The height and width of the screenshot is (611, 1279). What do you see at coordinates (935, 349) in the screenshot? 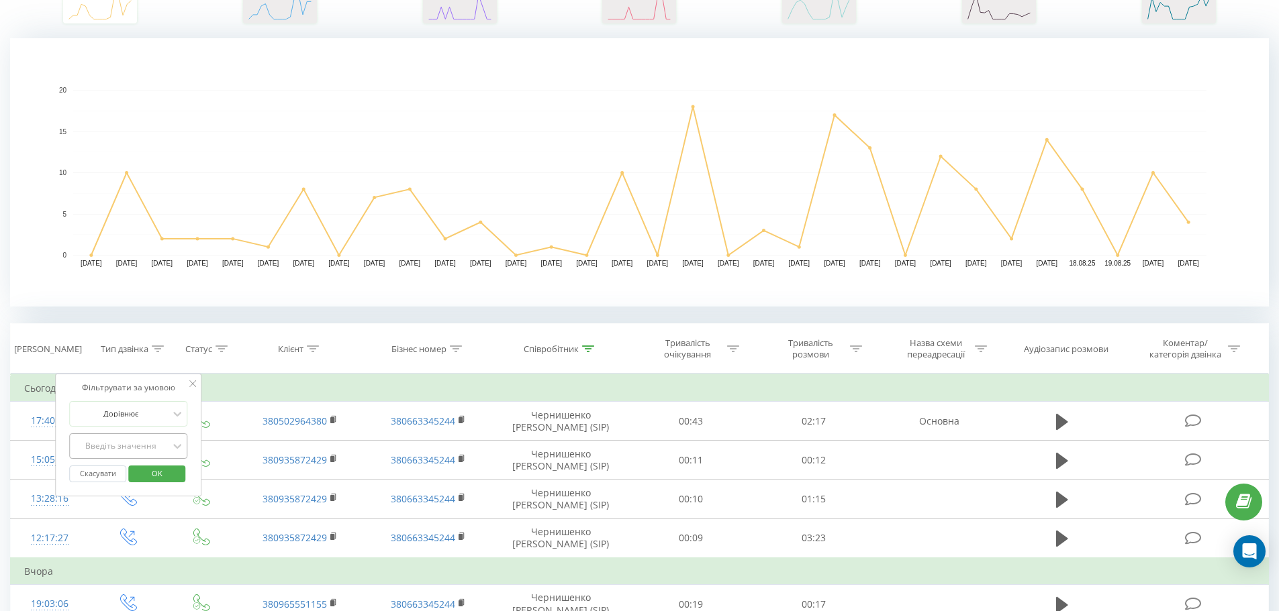
I see `div: Назва схеми переадресації` at bounding box center [935, 349].